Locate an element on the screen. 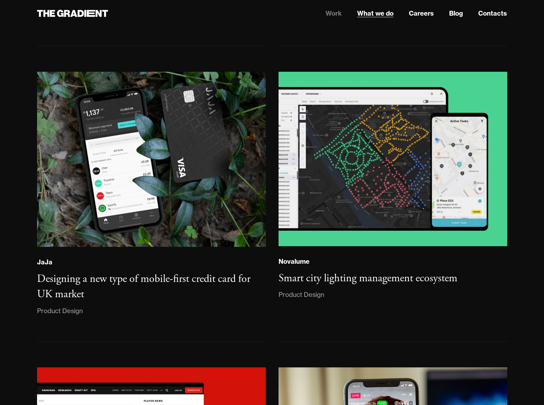 This screenshot has width=544, height=405. a: NovalumeSmart city lighting management ecosystemProduct Design is located at coordinates (393, 207).